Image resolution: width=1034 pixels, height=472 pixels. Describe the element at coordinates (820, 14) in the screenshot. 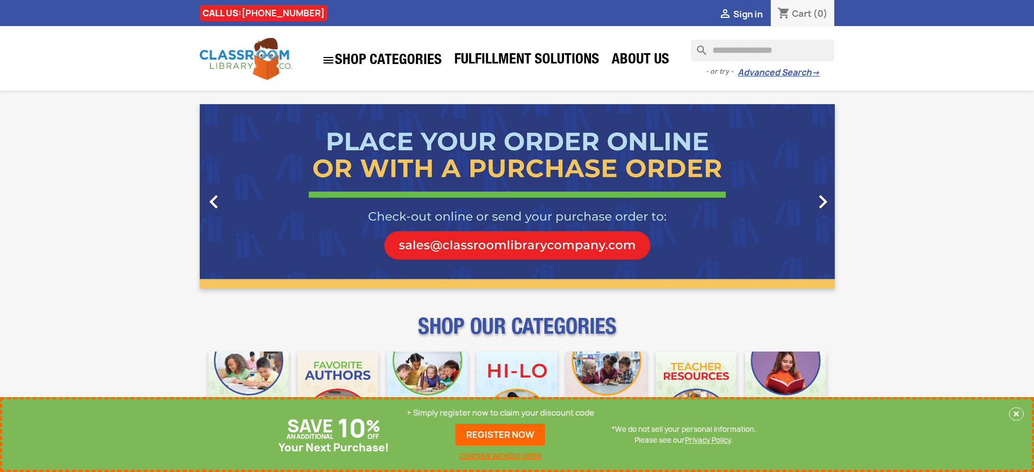

I see `span: (0)` at that location.